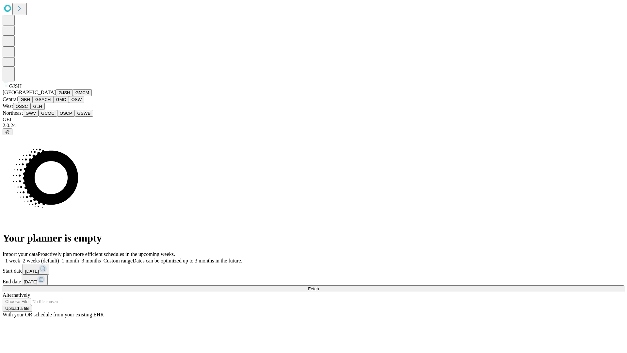  Describe the element at coordinates (43, 99) in the screenshot. I see `button: GSACH` at that location.